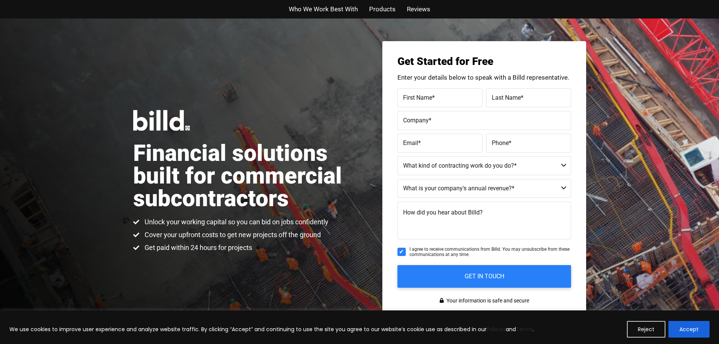 Image resolution: width=719 pixels, height=344 pixels. I want to click on span: Company, so click(416, 120).